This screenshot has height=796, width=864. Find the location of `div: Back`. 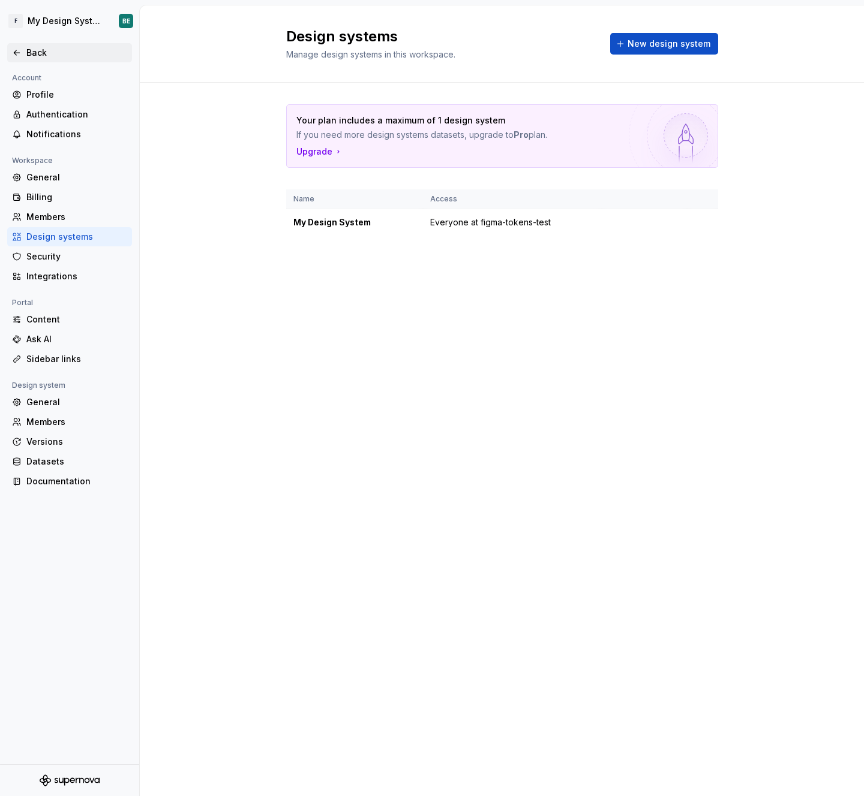

div: Back is located at coordinates (77, 53).